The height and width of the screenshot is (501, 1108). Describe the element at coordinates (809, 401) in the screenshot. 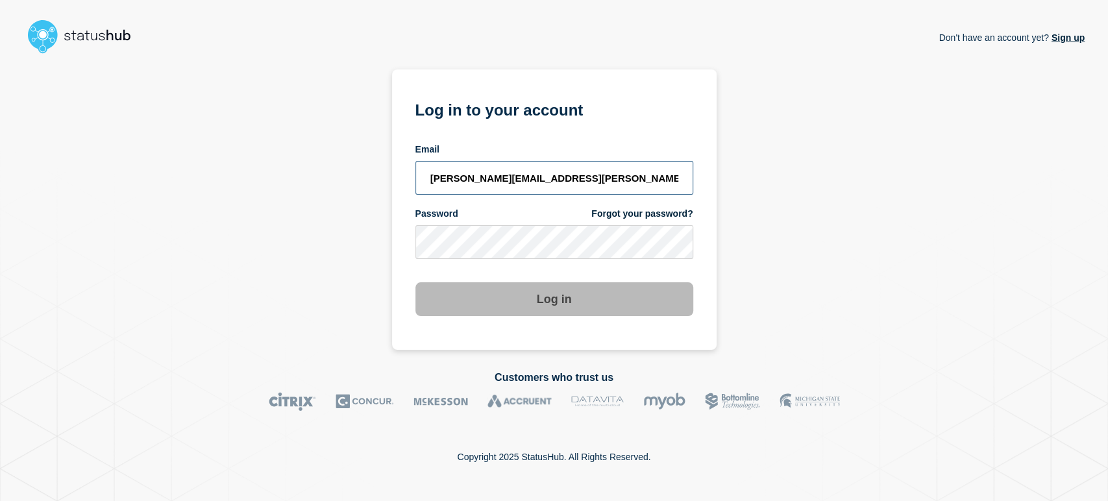

I see `img: MSU logo` at that location.